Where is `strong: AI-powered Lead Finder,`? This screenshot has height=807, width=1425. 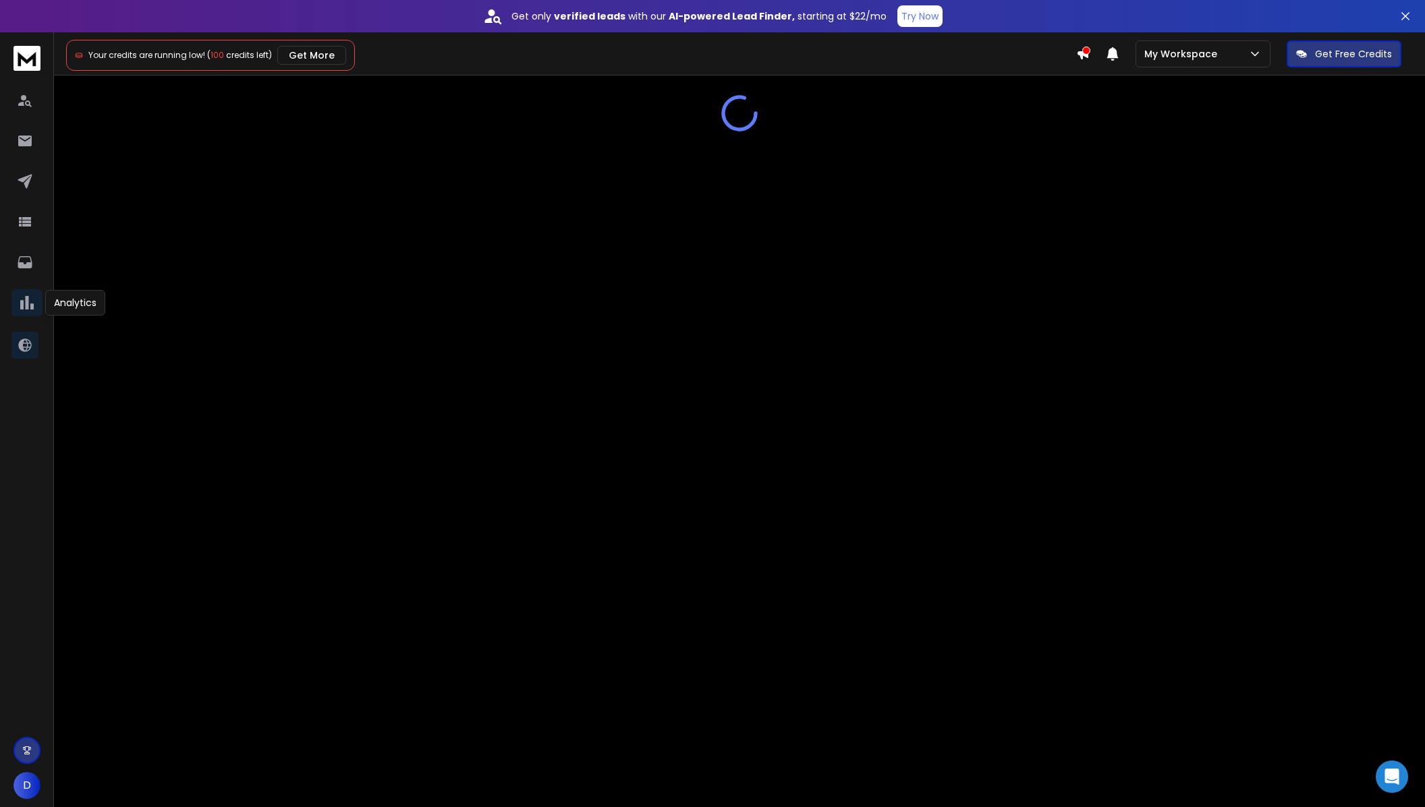 strong: AI-powered Lead Finder, is located at coordinates (731, 16).